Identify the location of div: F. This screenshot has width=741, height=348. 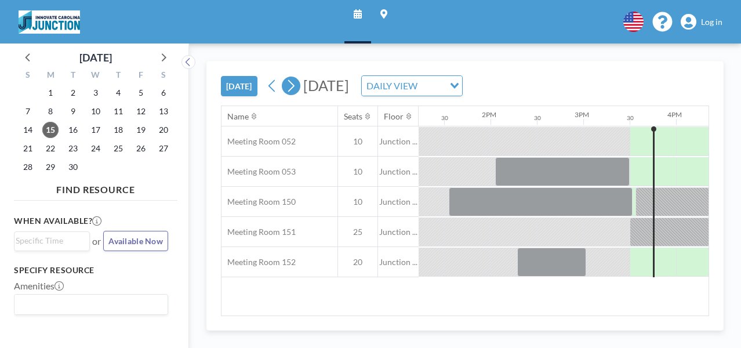
(140, 76).